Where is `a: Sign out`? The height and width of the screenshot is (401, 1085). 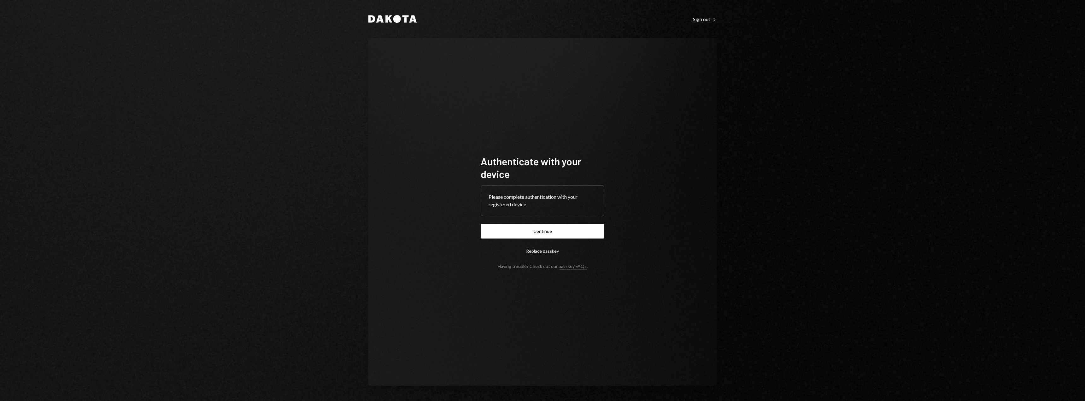 a: Sign out is located at coordinates (705, 19).